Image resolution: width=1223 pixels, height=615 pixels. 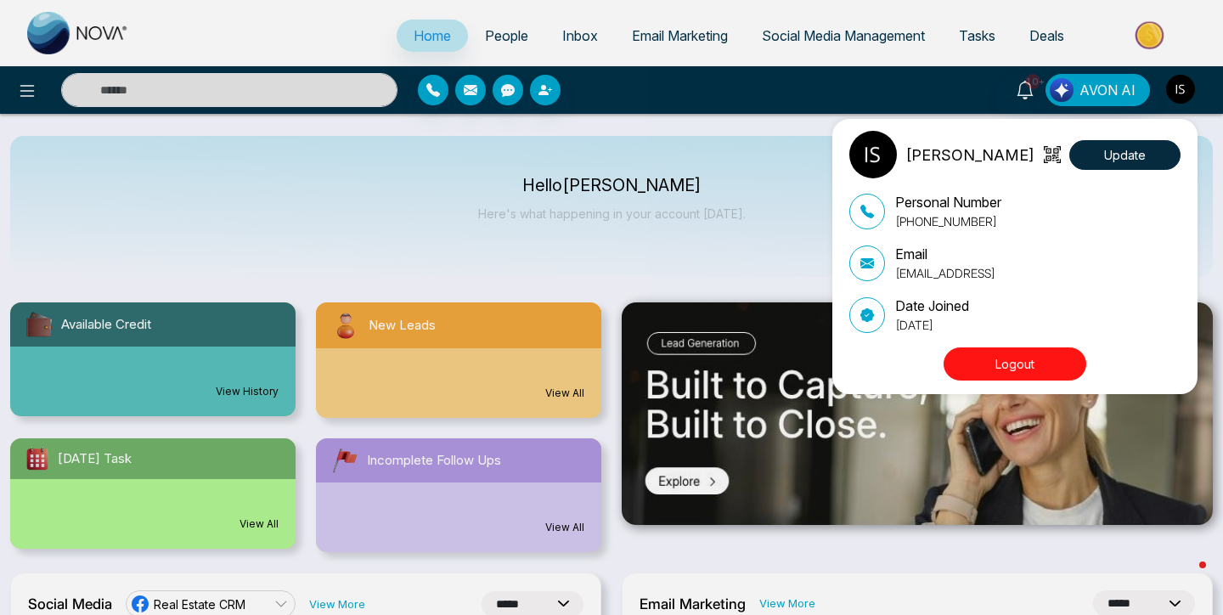 What do you see at coordinates (1124, 155) in the screenshot?
I see `button: Update` at bounding box center [1124, 155].